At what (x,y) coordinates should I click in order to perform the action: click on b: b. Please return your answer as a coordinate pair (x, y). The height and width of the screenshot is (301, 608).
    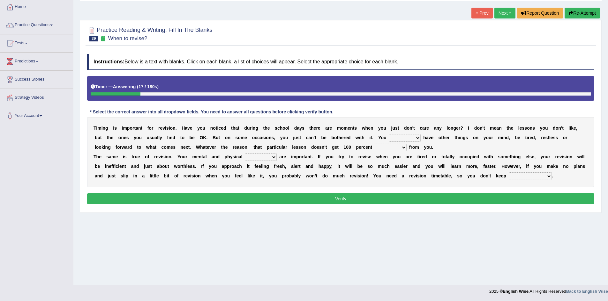
    Looking at the image, I should click on (96, 138).